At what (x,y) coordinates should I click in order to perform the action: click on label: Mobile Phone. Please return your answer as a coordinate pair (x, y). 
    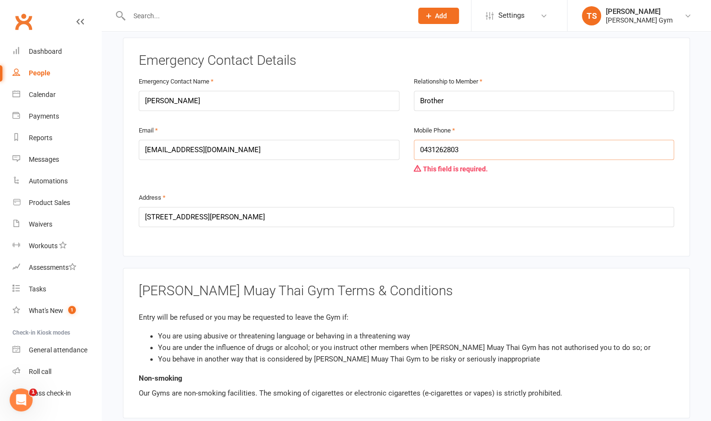
    Looking at the image, I should click on (434, 131).